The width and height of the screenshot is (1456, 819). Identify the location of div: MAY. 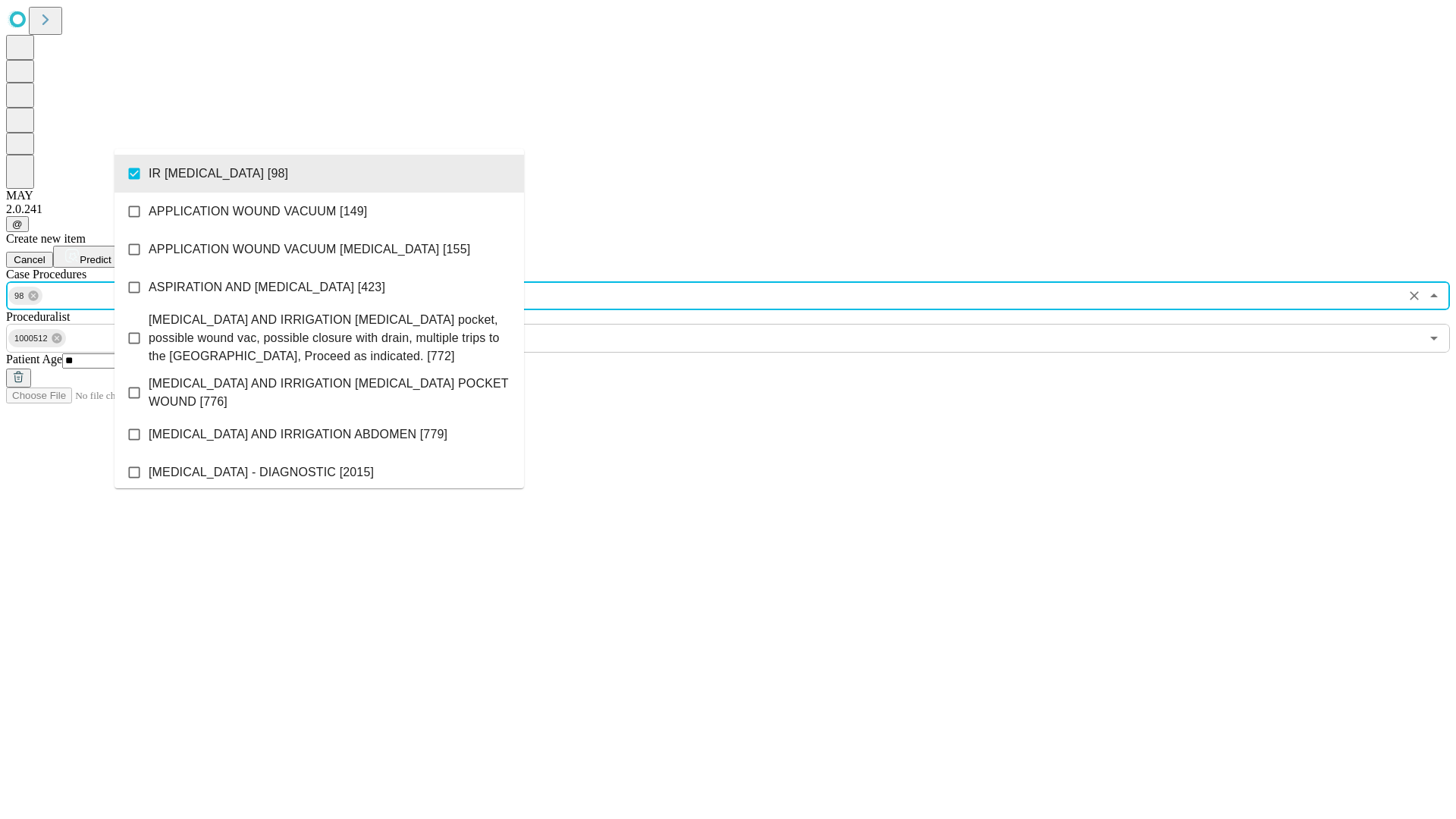
(728, 196).